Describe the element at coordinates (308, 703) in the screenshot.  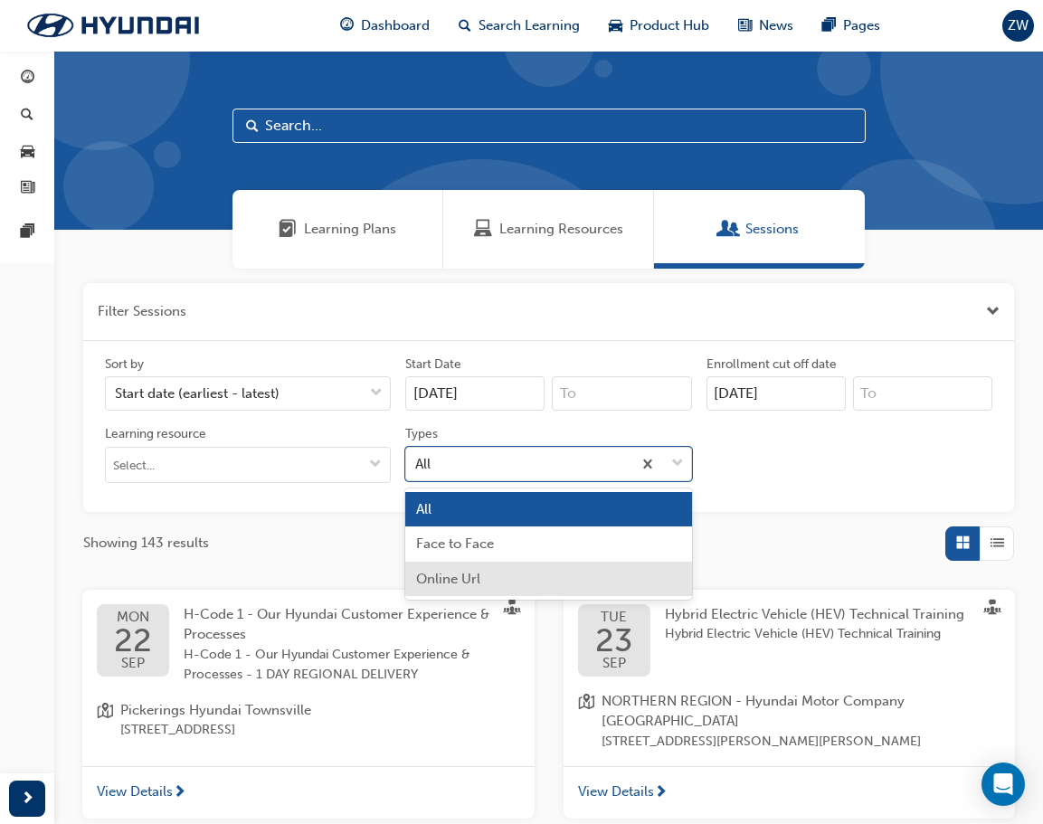
I see `button: MON22SEPH-Code 1 - Our Hyundai Customer Experience & ProcessesH-Code 1 - Our Hyundai Customer Exp...` at that location.